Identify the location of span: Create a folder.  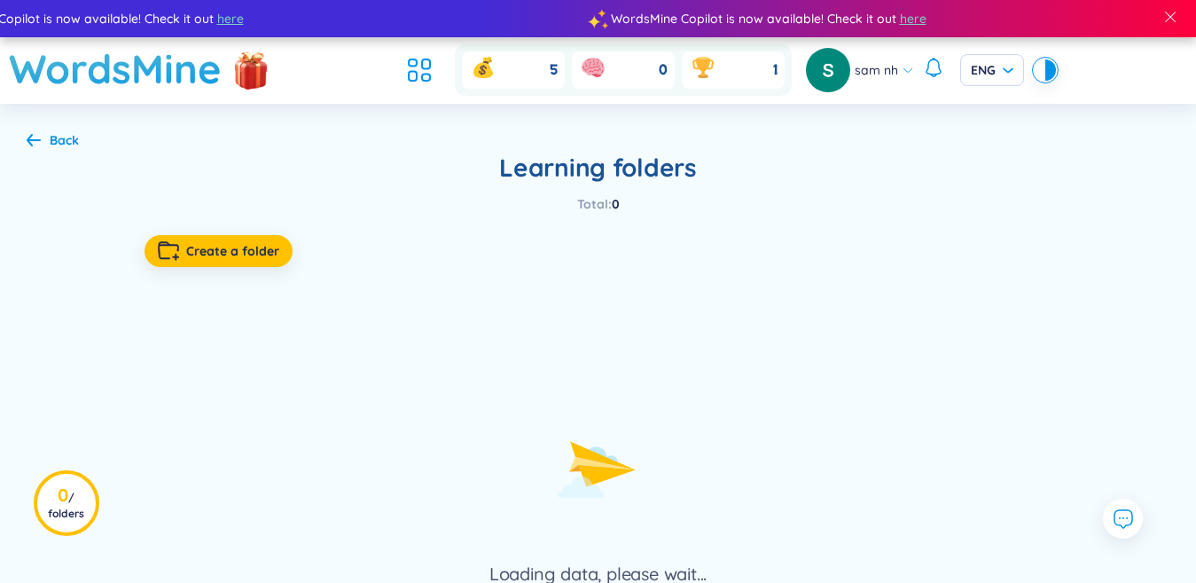
(232, 251).